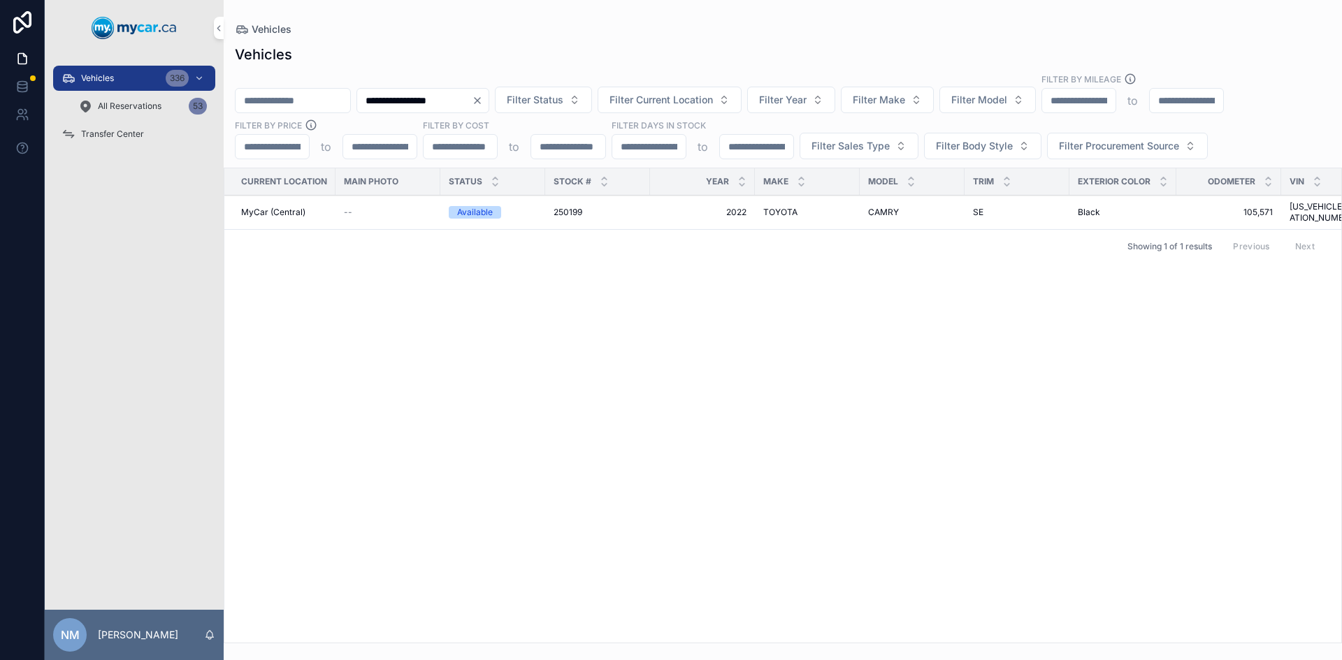 This screenshot has height=660, width=1342. I want to click on span: Filter Current Location, so click(661, 100).